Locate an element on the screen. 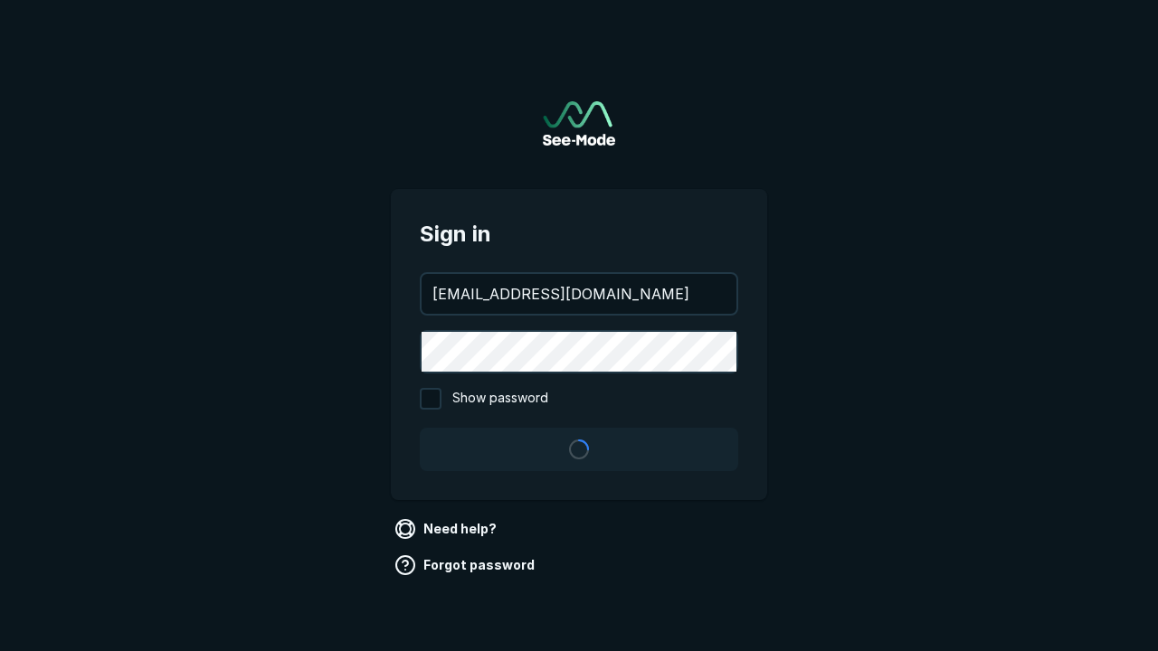 The height and width of the screenshot is (651, 1158). img: See-Mode Logo is located at coordinates (579, 123).